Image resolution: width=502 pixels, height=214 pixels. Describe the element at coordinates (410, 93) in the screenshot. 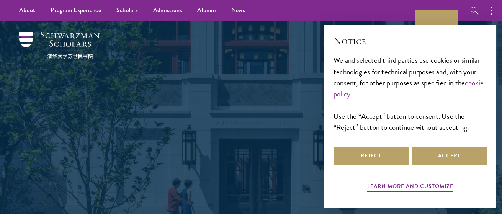

I see `div: We and selected third parties use cookies or similar technologies for technical purposes and, wit...` at that location.